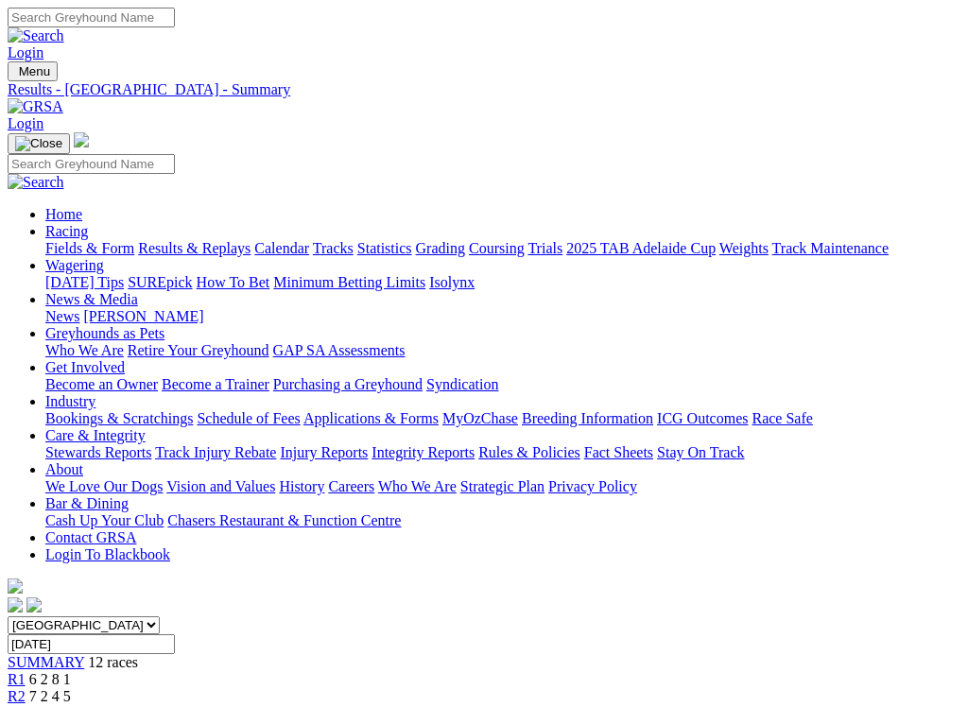 This screenshot has height=707, width=968. What do you see at coordinates (91, 537) in the screenshot?
I see `a: Contact GRSA` at bounding box center [91, 537].